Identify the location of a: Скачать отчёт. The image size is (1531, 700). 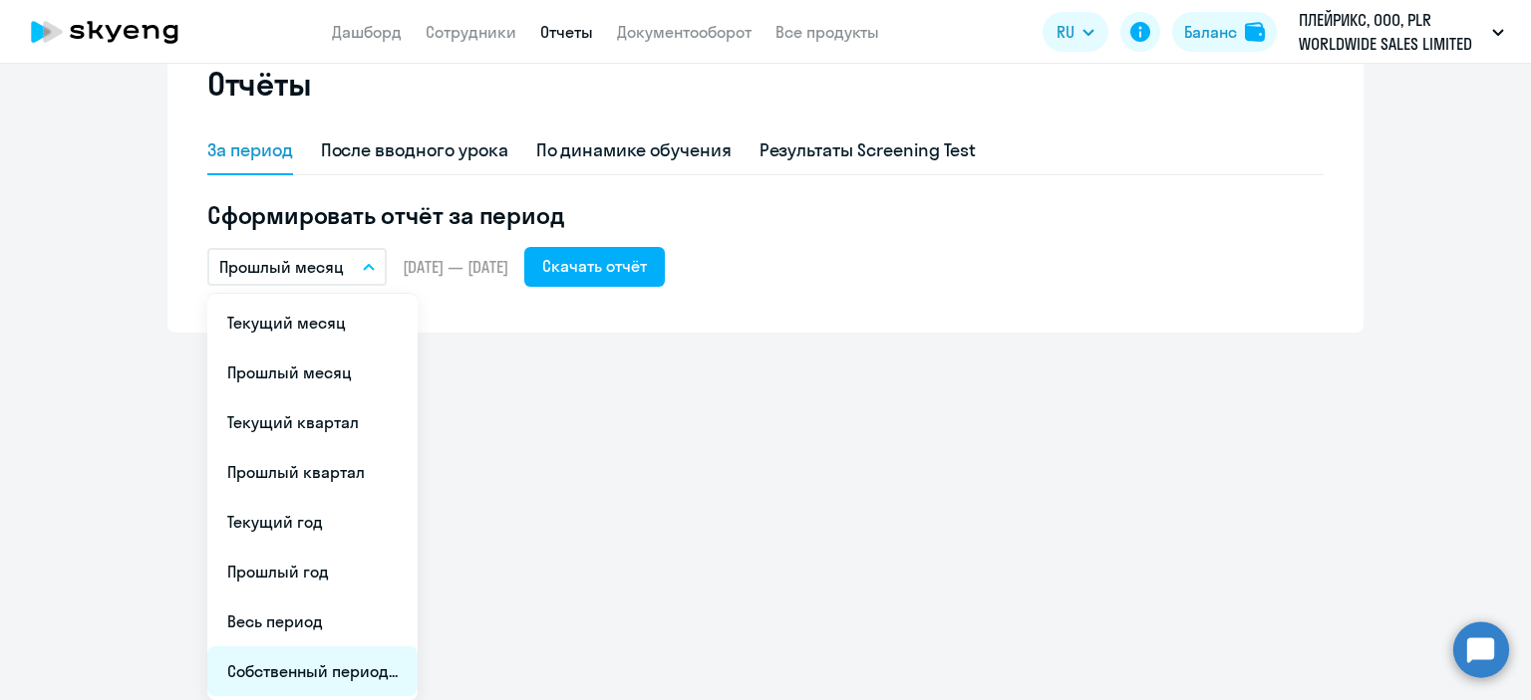
(594, 267).